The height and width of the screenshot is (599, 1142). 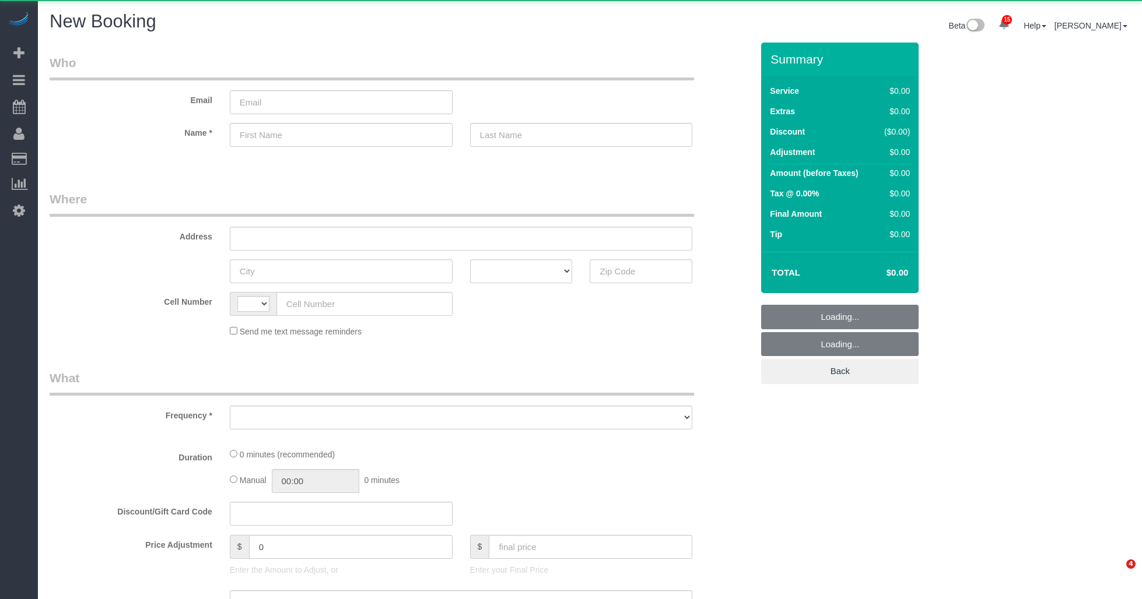 I want to click on strong: Total, so click(x=785, y=272).